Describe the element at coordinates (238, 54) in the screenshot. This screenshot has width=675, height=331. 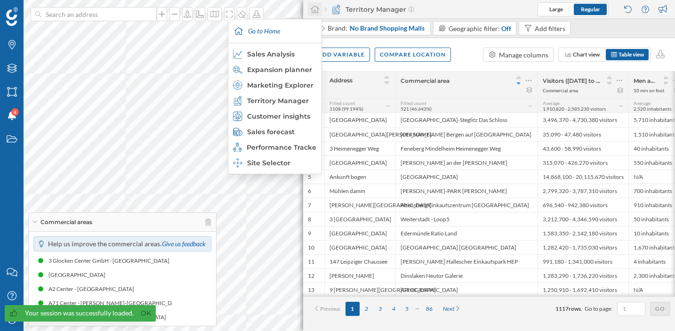
I see `img: sales-explainer.svg` at that location.